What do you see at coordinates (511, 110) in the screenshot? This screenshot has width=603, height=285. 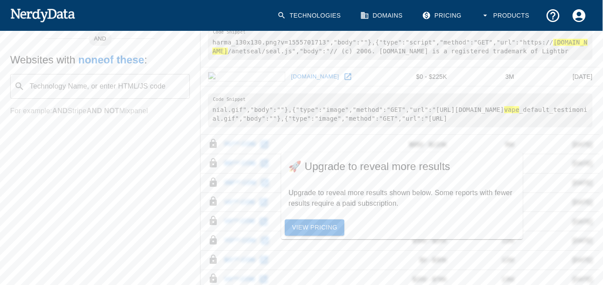 I see `hl: vape` at bounding box center [511, 110].